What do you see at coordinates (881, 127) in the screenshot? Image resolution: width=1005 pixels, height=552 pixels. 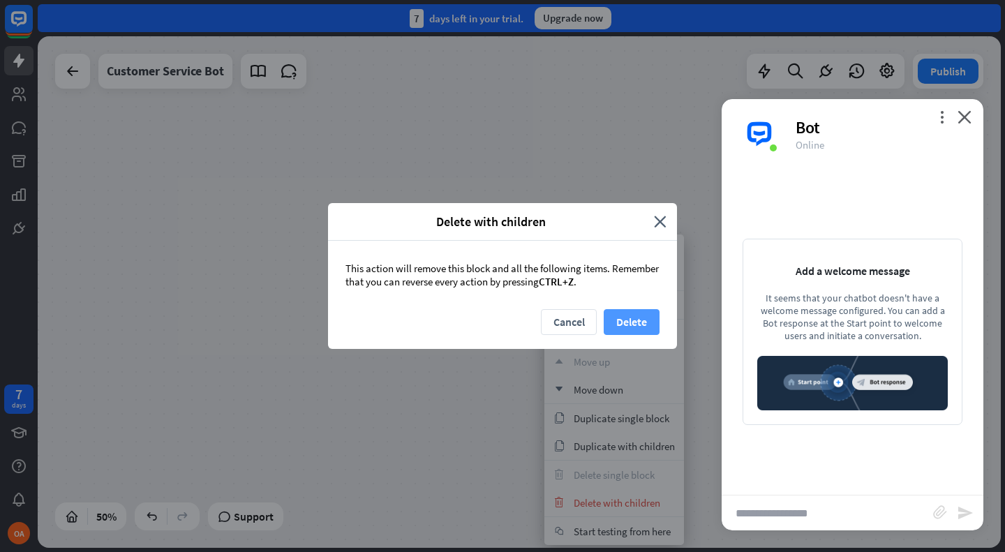 I see `div: Bot` at bounding box center [881, 127].